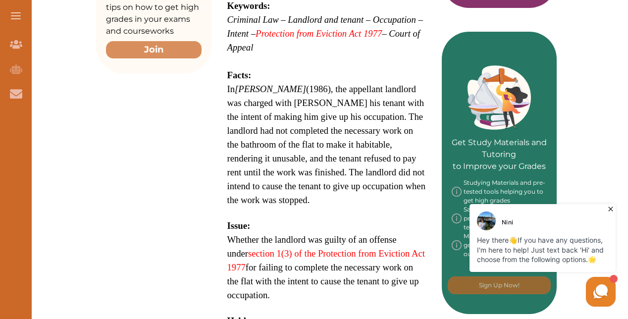 This screenshot has height=319, width=628. Describe the element at coordinates (117, 21) in the screenshot. I see `div: Nini` at that location.